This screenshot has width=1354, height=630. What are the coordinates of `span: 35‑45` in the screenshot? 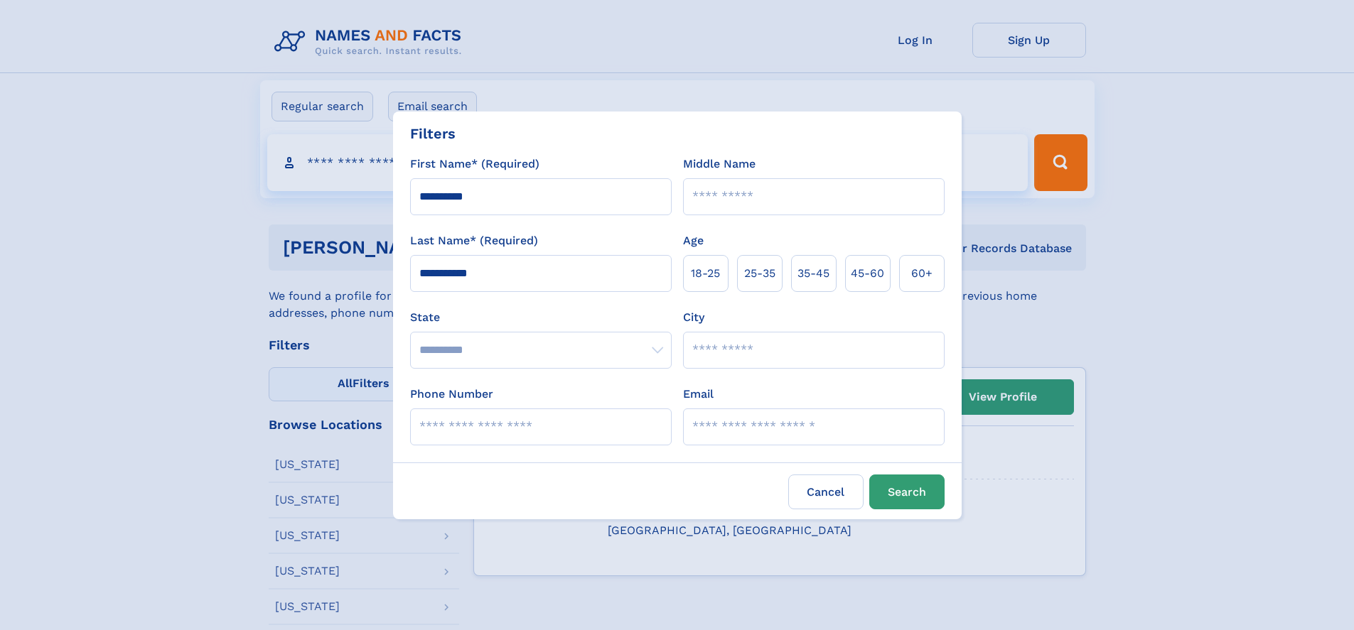 It's located at (813, 274).